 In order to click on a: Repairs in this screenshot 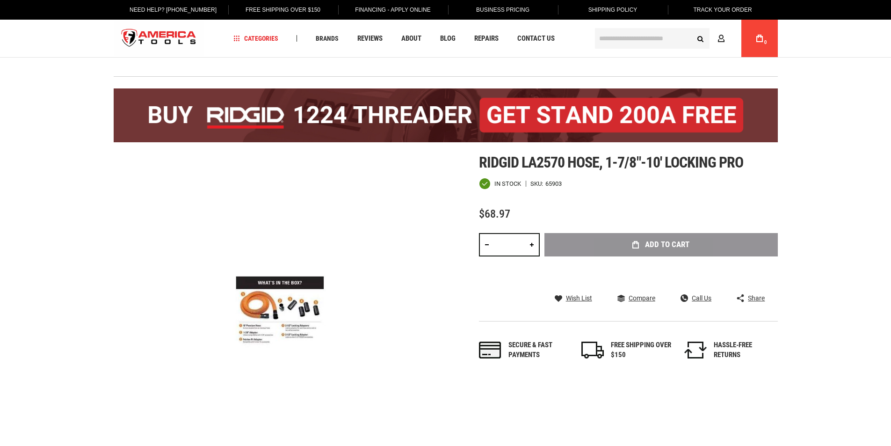, I will do `click(486, 38)`.